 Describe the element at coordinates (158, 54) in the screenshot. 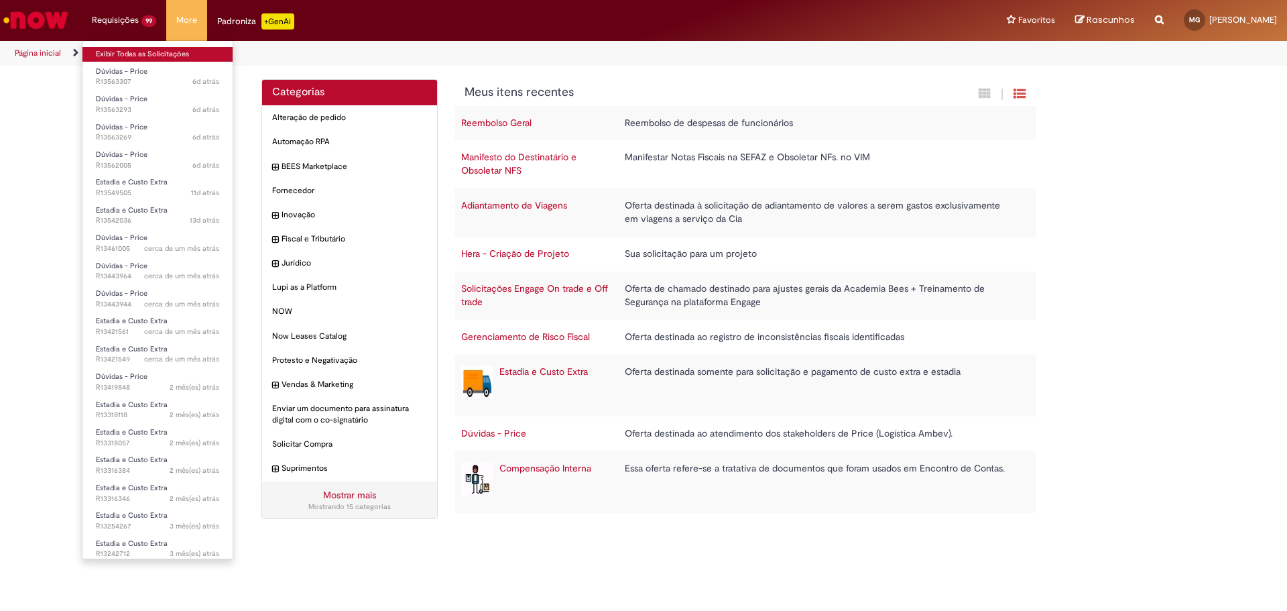

I see `a: Exibir Todas as Solicitações` at that location.